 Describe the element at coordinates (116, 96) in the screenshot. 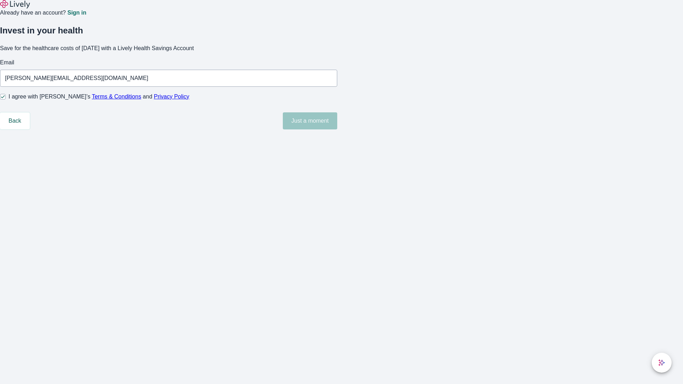

I see `a: Terms & Conditions` at that location.